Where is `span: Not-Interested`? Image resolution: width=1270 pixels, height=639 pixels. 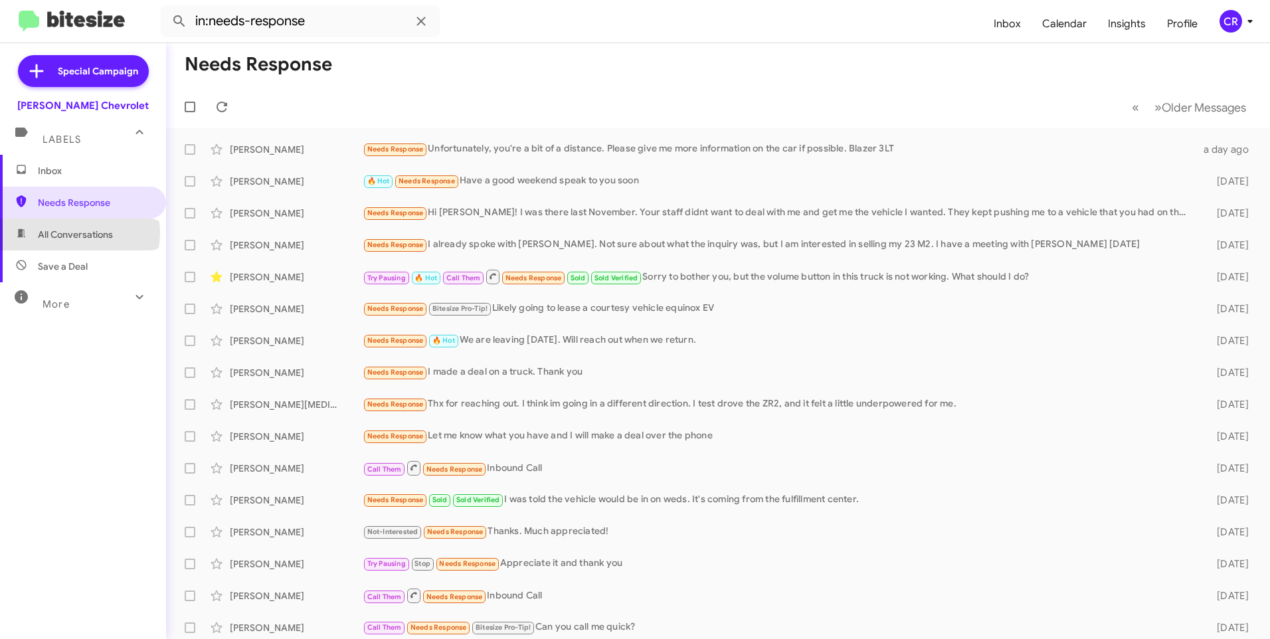 span: Not-Interested is located at coordinates (392, 531).